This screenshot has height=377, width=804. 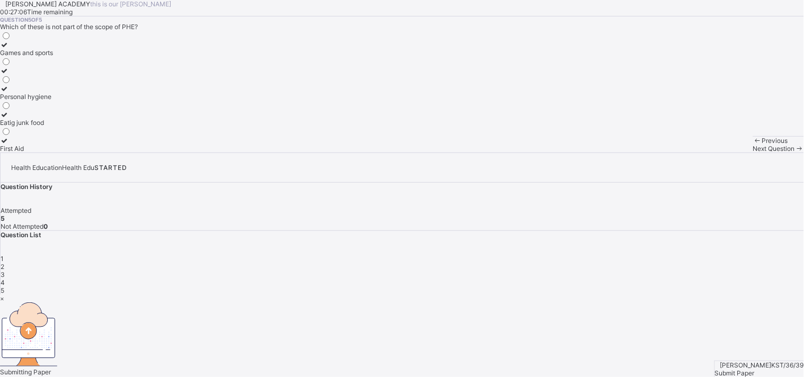 I want to click on span: Not Attempted, so click(x=22, y=226).